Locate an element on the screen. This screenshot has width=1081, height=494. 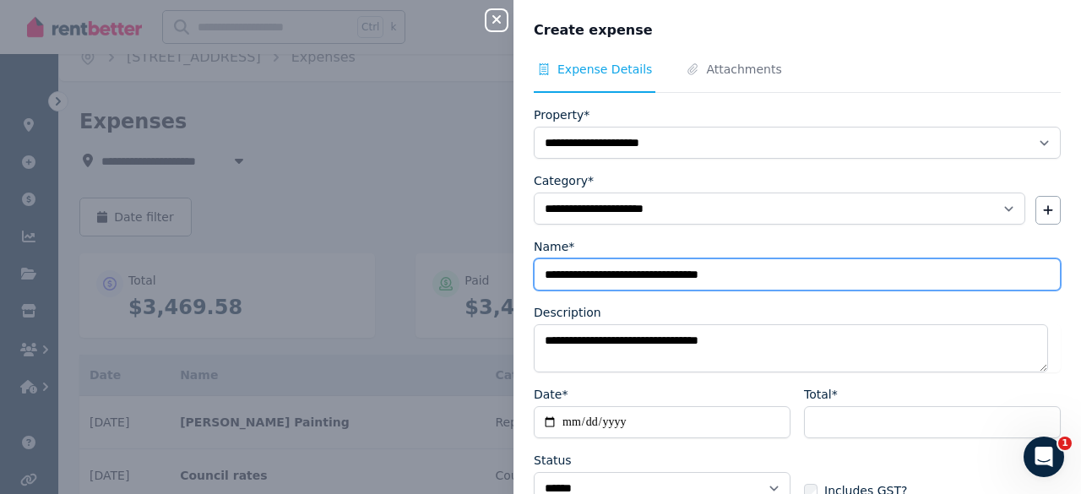
span: Attachments is located at coordinates (744, 69).